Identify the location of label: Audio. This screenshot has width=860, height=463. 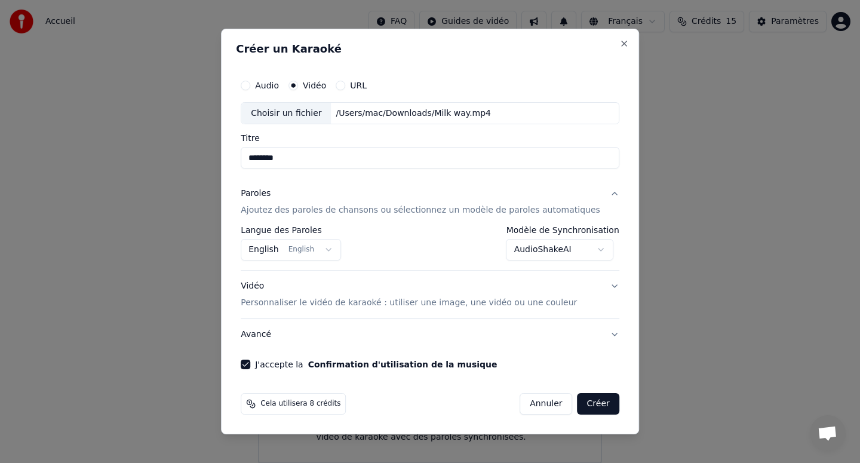
(267, 85).